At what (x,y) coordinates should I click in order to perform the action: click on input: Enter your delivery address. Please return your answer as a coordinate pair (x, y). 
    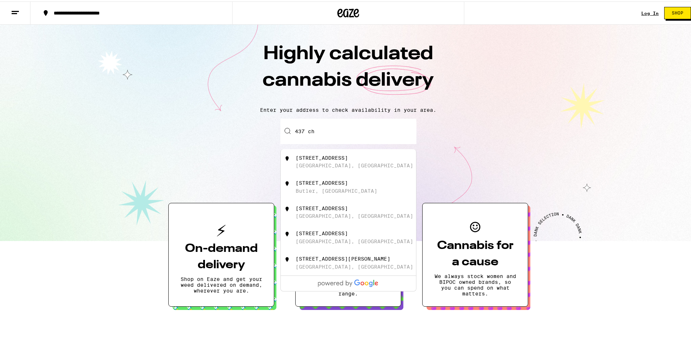
    Looking at the image, I should click on (348, 130).